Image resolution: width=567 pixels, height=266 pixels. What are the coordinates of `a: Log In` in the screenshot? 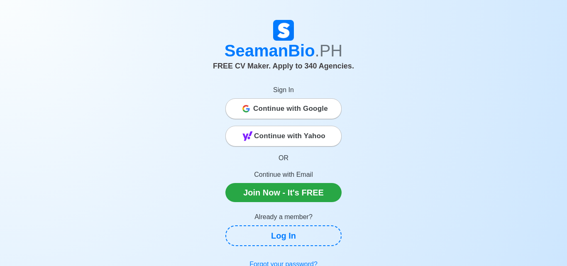 It's located at (284, 236).